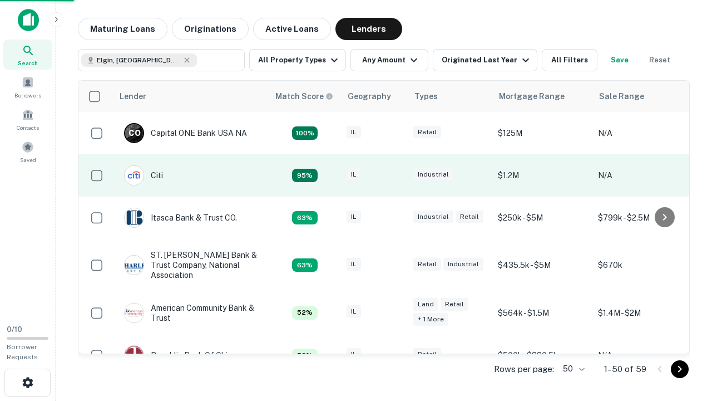 The width and height of the screenshot is (712, 401). Describe the element at coordinates (542, 175) in the screenshot. I see `td: $1.2M` at that location.